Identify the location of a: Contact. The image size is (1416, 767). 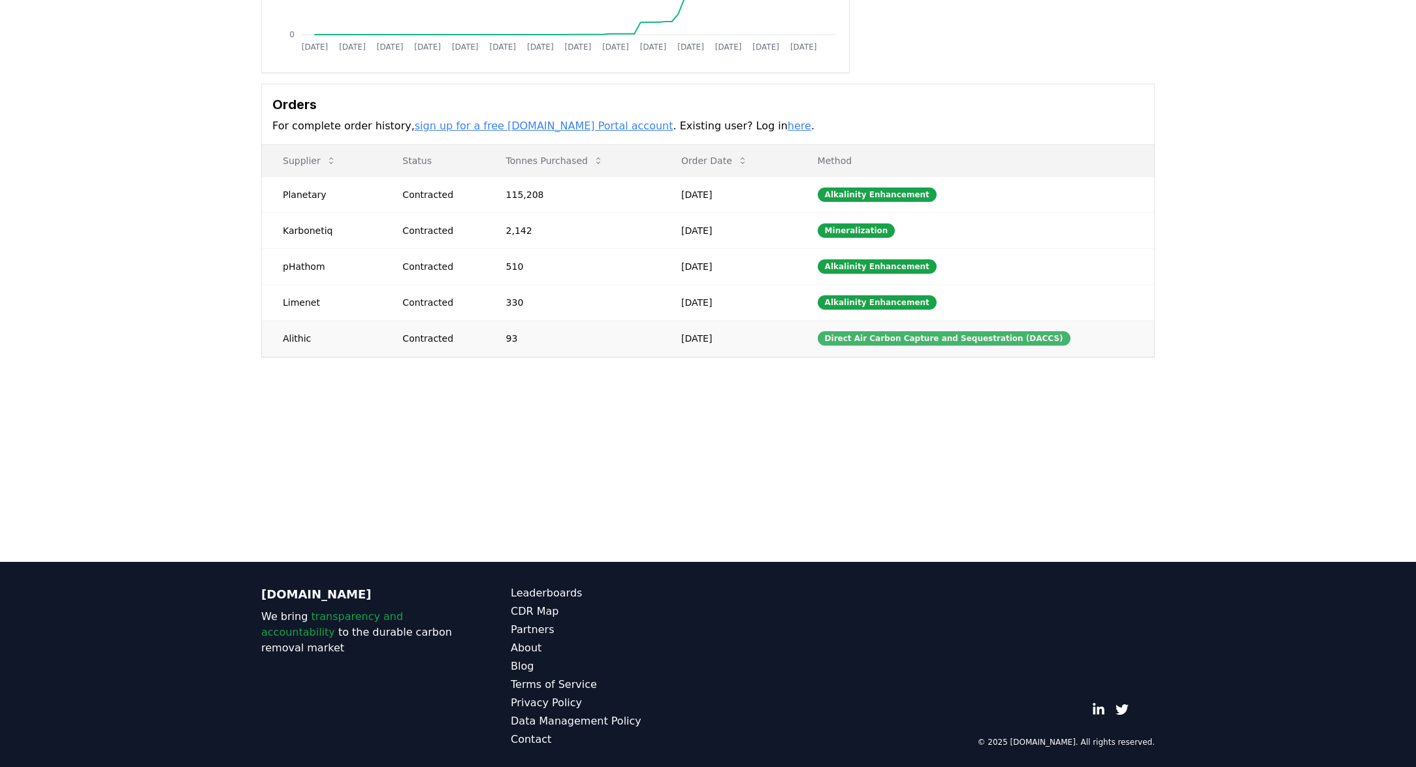
(609, 739).